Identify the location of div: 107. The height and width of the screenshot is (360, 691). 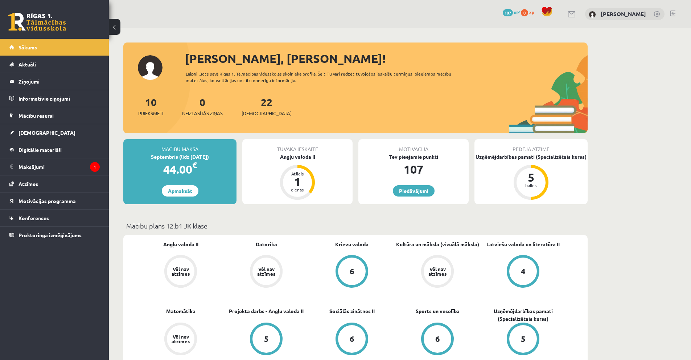
(414, 169).